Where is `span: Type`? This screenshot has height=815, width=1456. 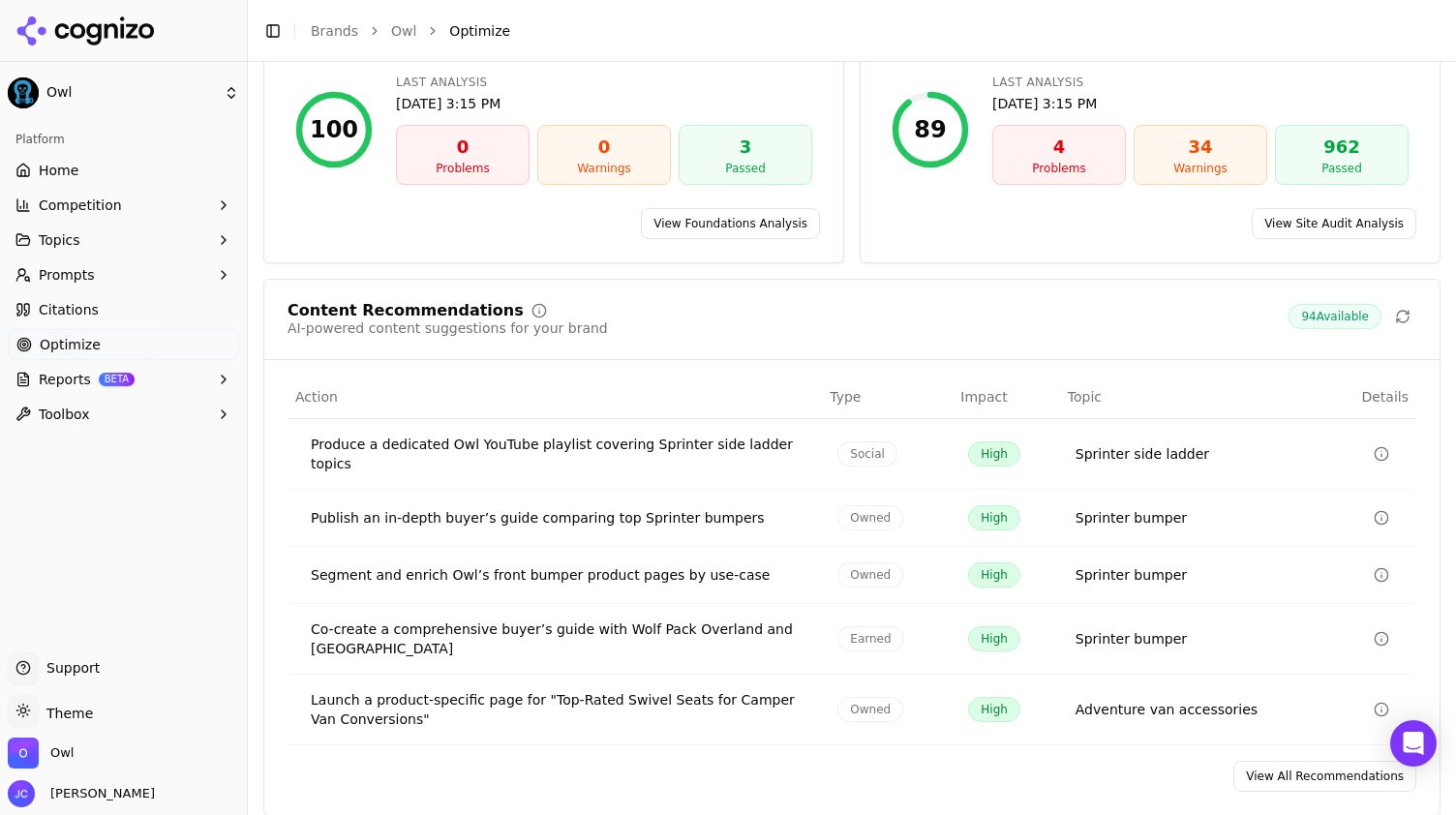
span: Type is located at coordinates (844, 397).